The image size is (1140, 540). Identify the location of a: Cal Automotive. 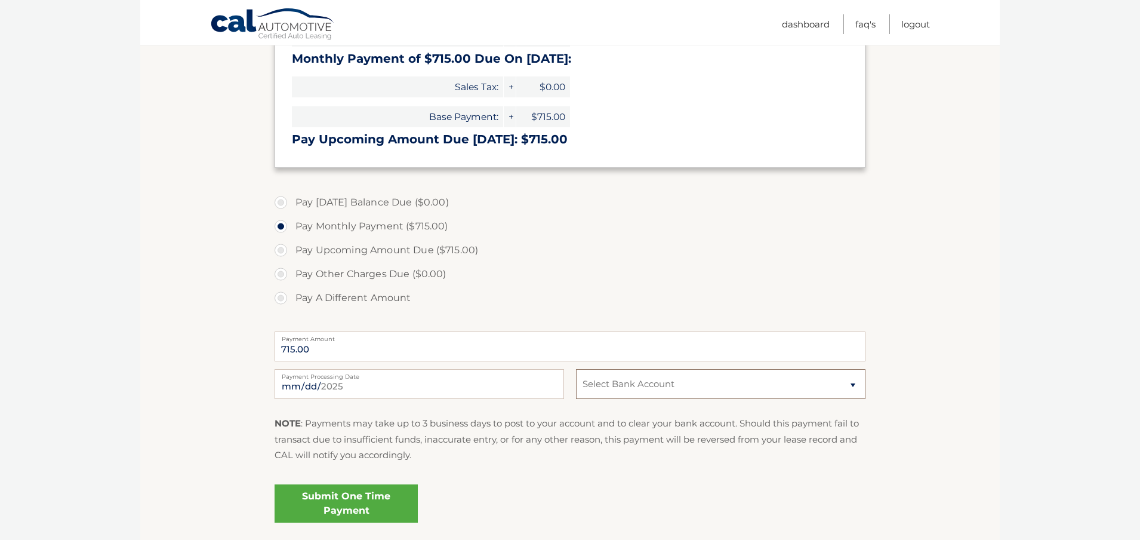
(273, 25).